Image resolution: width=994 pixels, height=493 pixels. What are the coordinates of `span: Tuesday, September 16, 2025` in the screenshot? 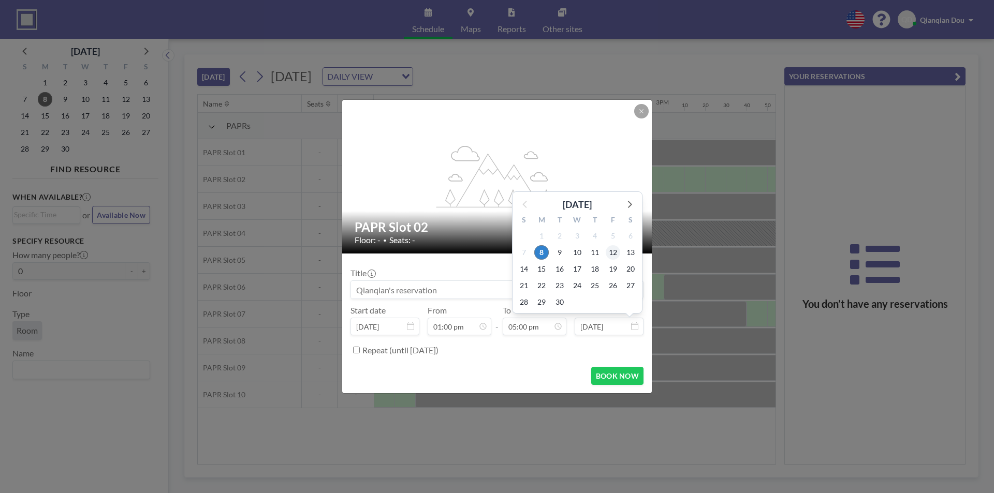 It's located at (560, 269).